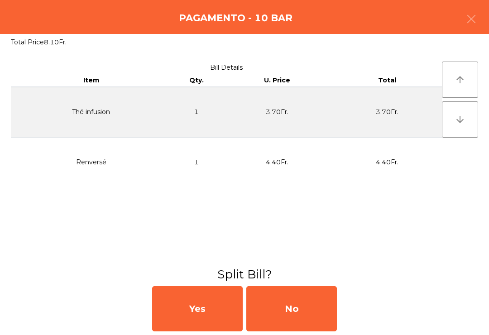  Describe the element at coordinates (91, 162) in the screenshot. I see `td: Renversé` at that location.